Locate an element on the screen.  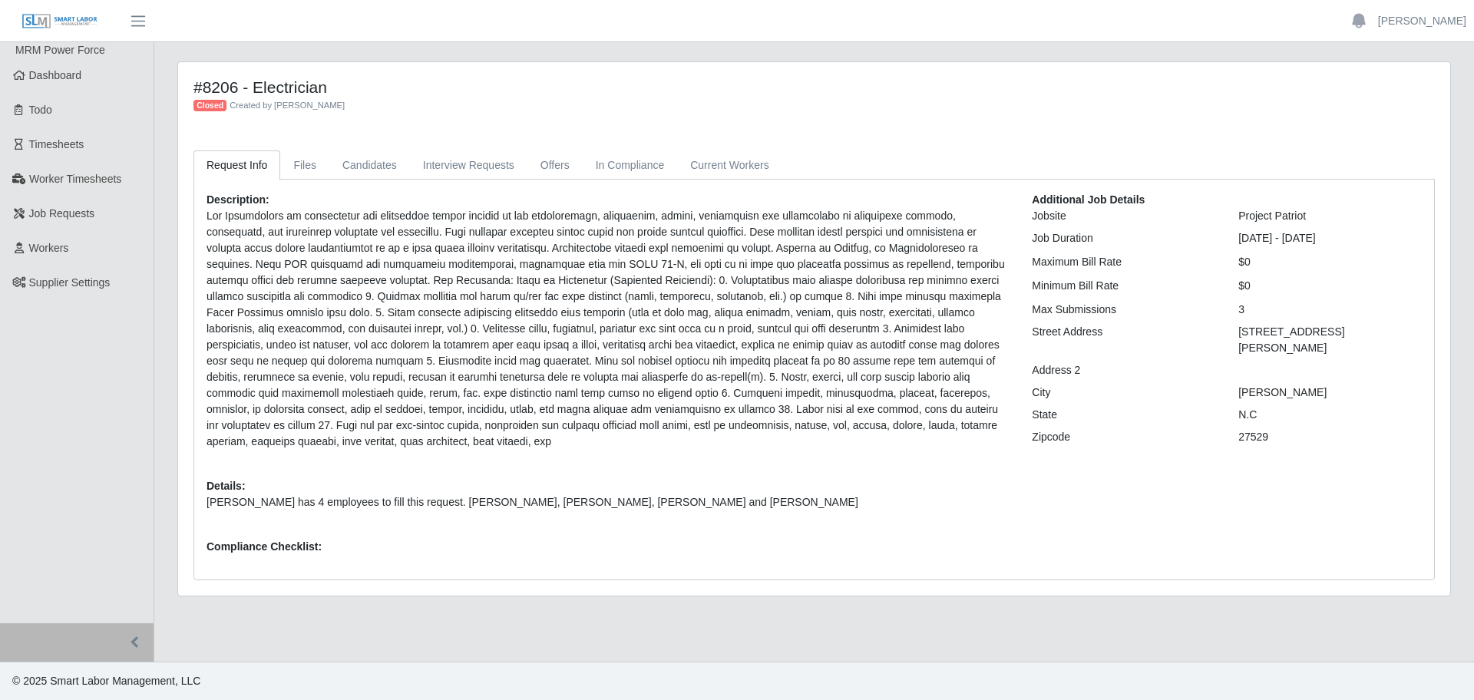
div: Jobsite is located at coordinates (1123, 216).